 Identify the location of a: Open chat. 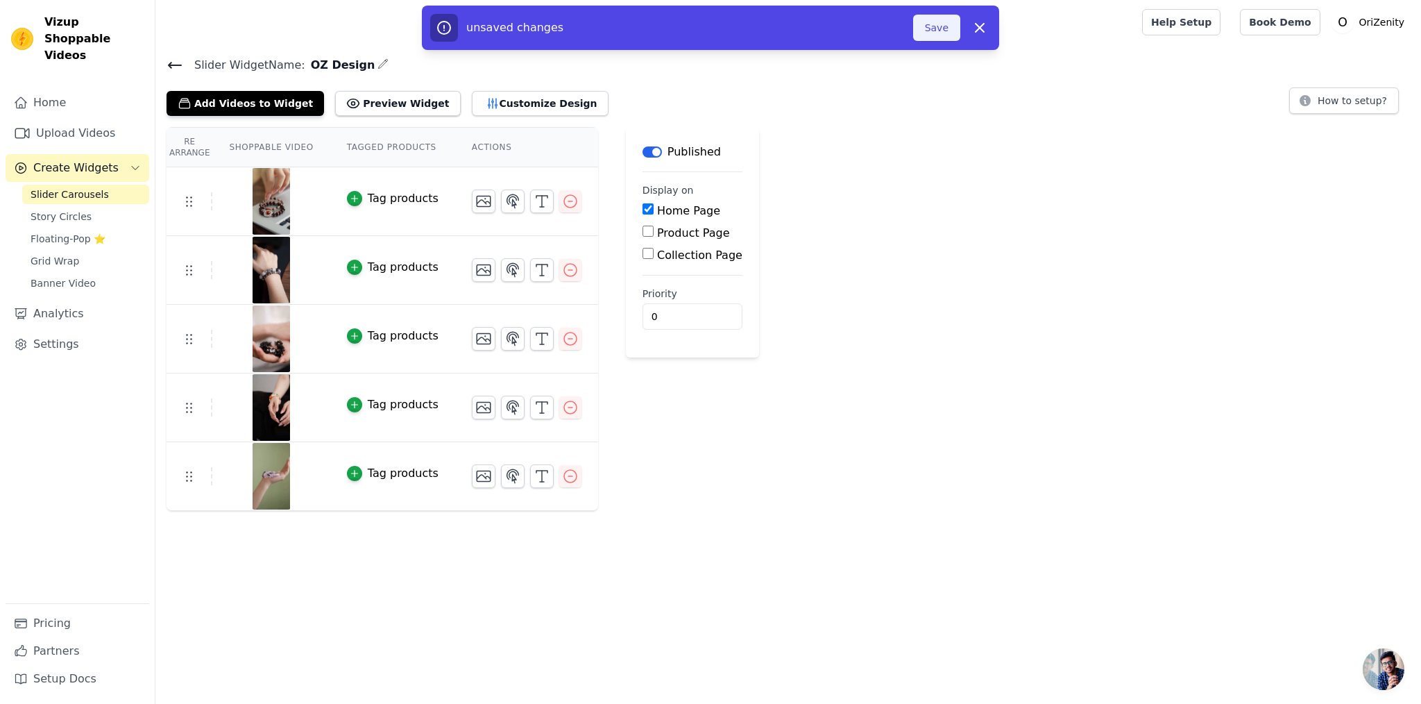
(1384, 669).